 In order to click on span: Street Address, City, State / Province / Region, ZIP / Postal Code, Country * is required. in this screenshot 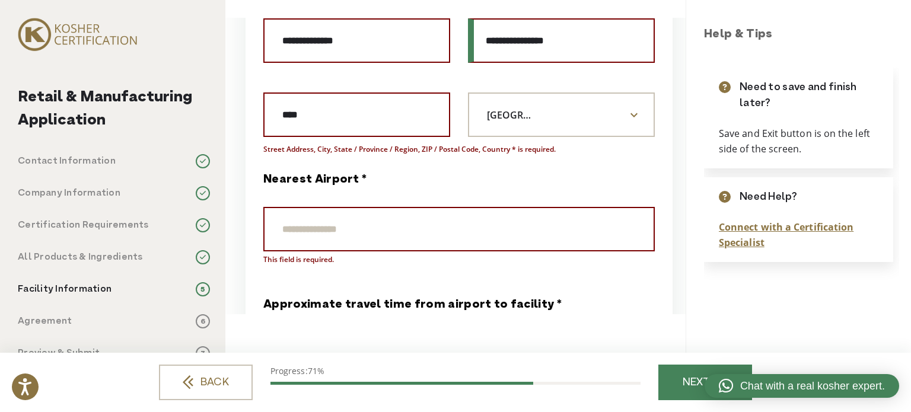, I will do `click(409, 149)`.